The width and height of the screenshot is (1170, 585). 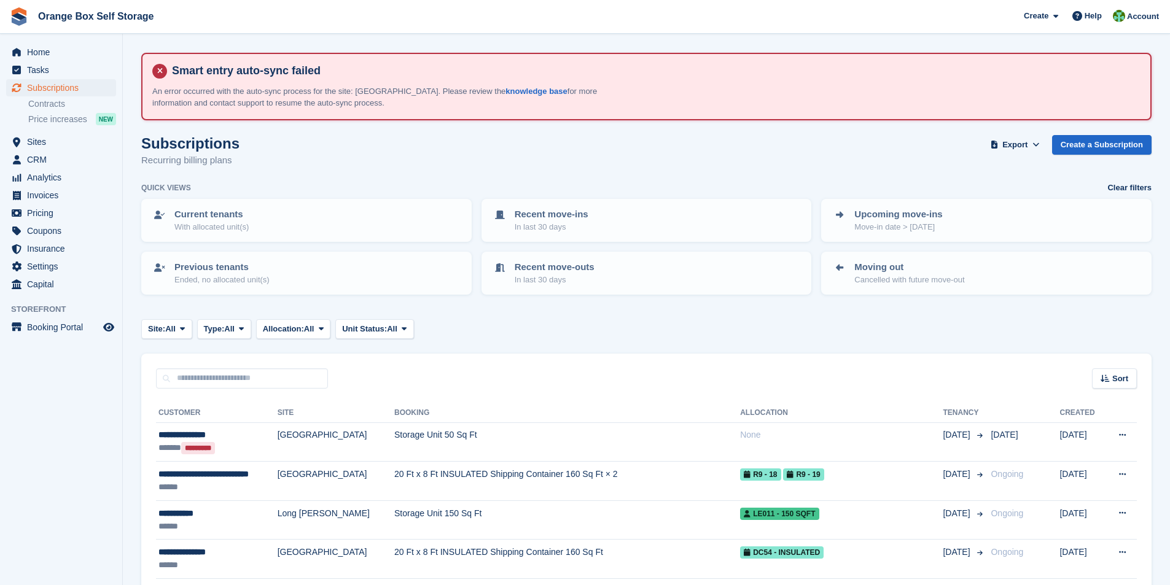 I want to click on span: Settings, so click(x=64, y=266).